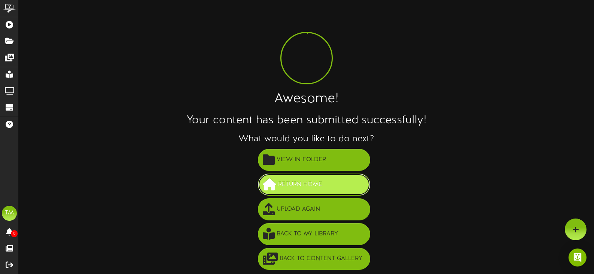  What do you see at coordinates (321, 259) in the screenshot?
I see `span: Back to Content Gallery` at bounding box center [321, 259].